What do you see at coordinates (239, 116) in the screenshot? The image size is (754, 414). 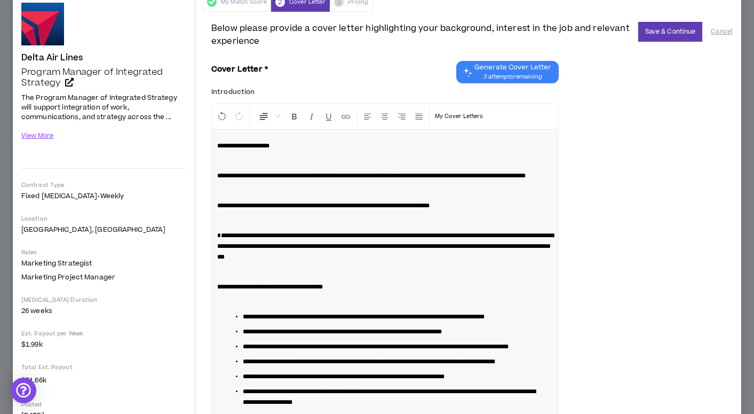 I see `button: Redo` at bounding box center [239, 116].